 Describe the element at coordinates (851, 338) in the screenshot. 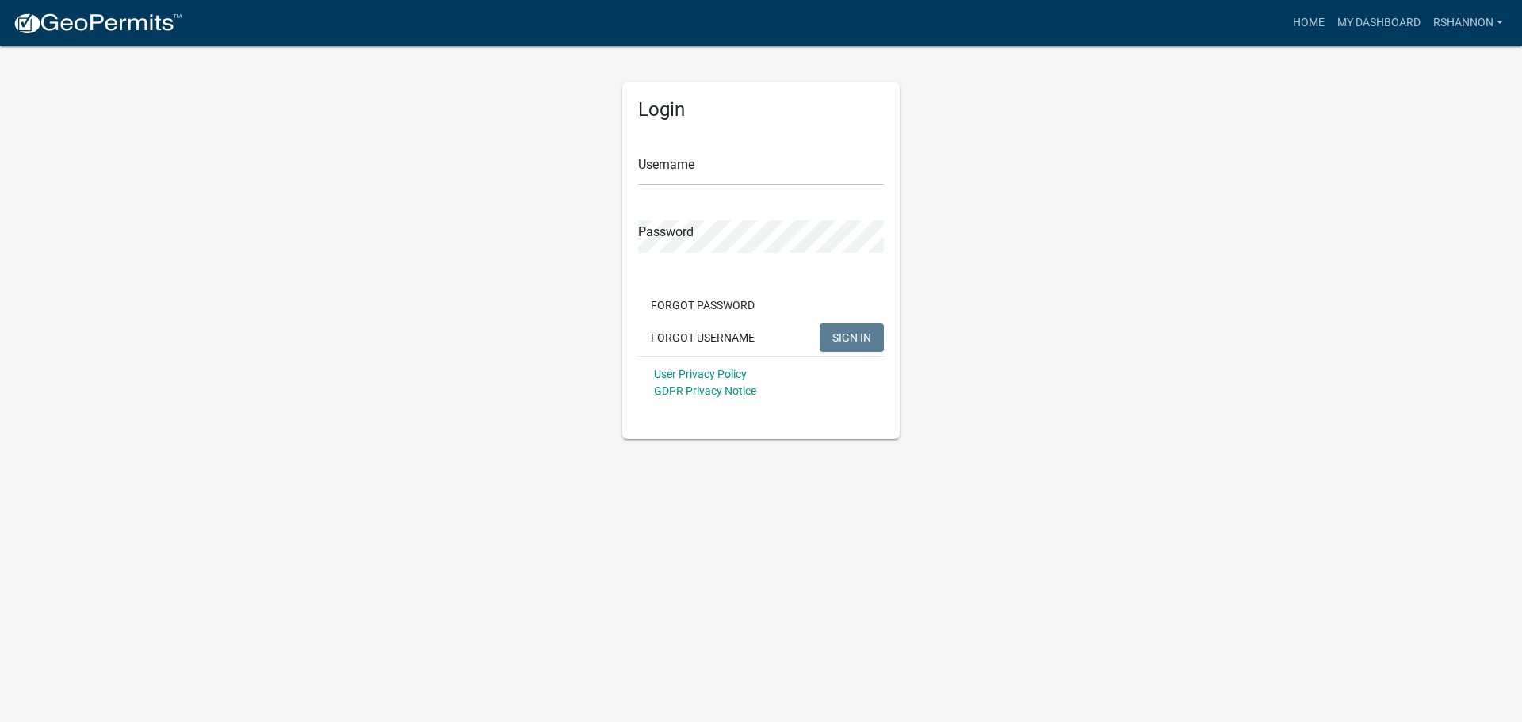

I see `button: SIGN IN` at that location.